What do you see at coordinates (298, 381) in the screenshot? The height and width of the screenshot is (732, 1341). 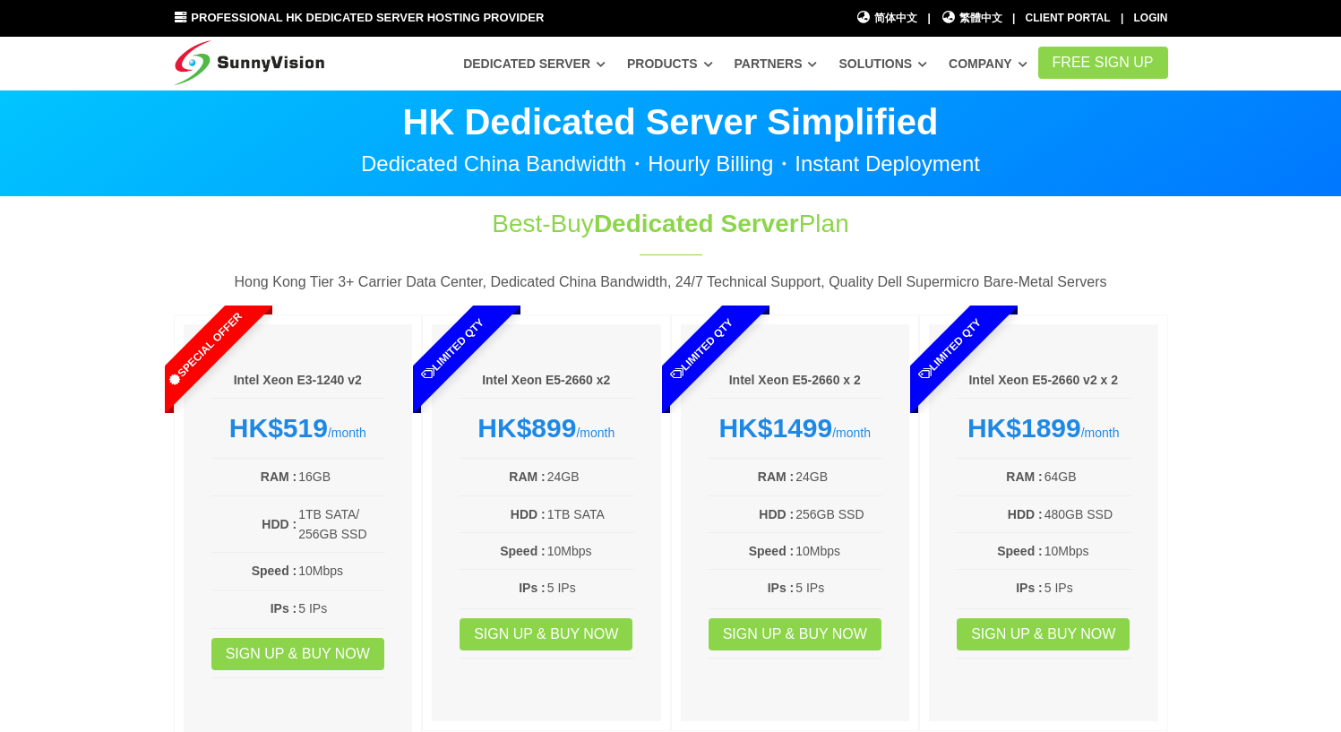 I see `h6: Intel Xeon E3-1240 v2` at bounding box center [298, 381].